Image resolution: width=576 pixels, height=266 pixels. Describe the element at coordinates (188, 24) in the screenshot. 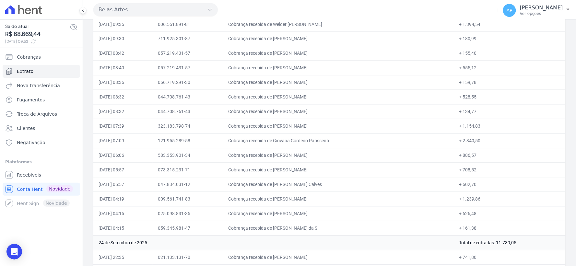

I see `td: 006.551.891-81` at that location.